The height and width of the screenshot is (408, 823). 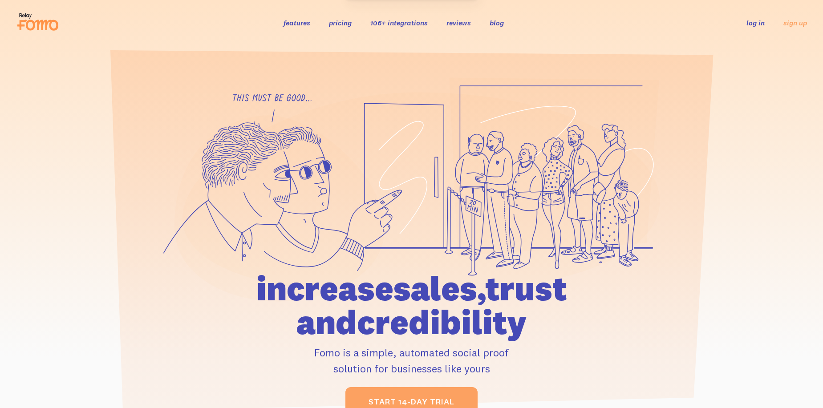 What do you see at coordinates (340, 23) in the screenshot?
I see `a: pricing` at bounding box center [340, 23].